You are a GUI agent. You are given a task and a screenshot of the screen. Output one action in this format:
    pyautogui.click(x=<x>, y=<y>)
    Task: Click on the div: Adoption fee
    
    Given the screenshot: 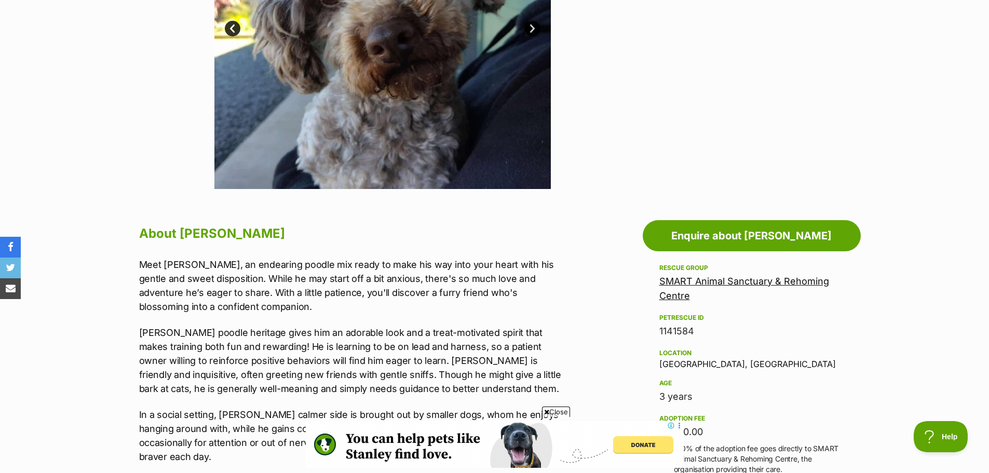 What is the action you would take?
    pyautogui.click(x=752, y=418)
    